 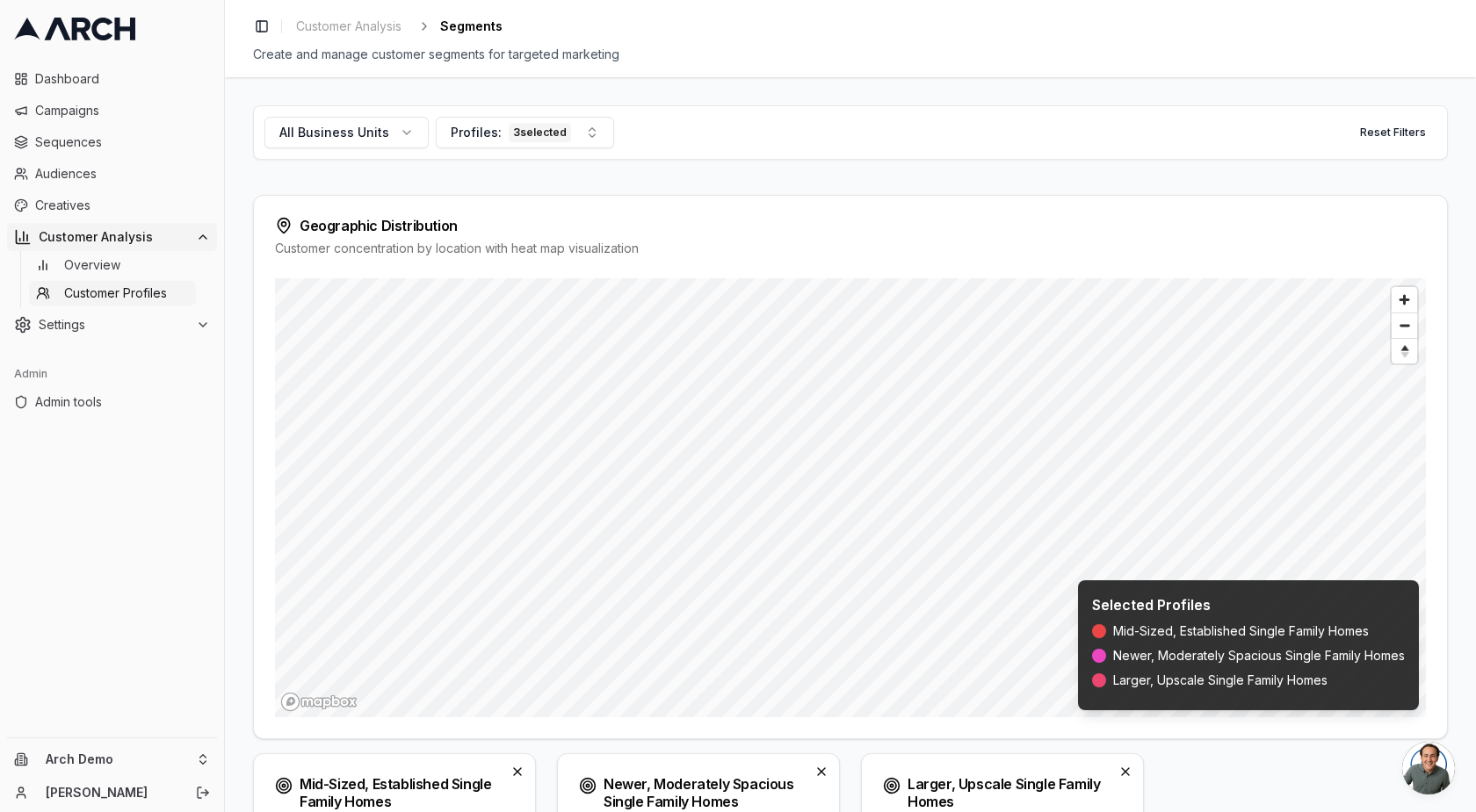 I want to click on button: All Business Units, so click(x=346, y=132).